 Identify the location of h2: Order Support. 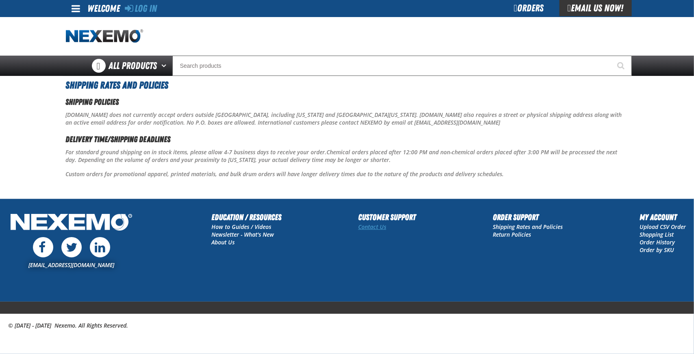
(527, 217).